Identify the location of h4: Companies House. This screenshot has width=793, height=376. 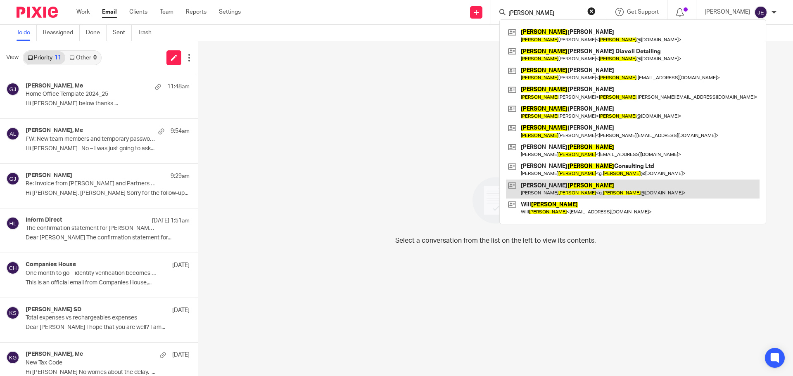
(51, 265).